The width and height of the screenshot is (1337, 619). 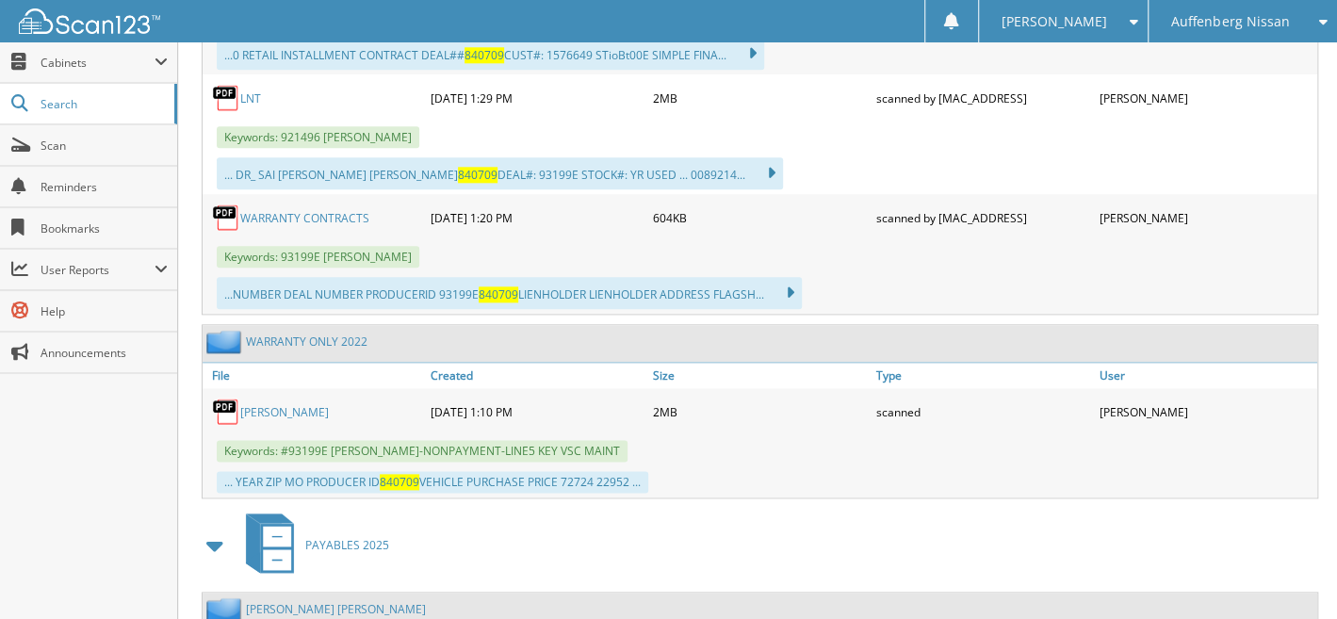 I want to click on a: LNT, so click(x=251, y=98).